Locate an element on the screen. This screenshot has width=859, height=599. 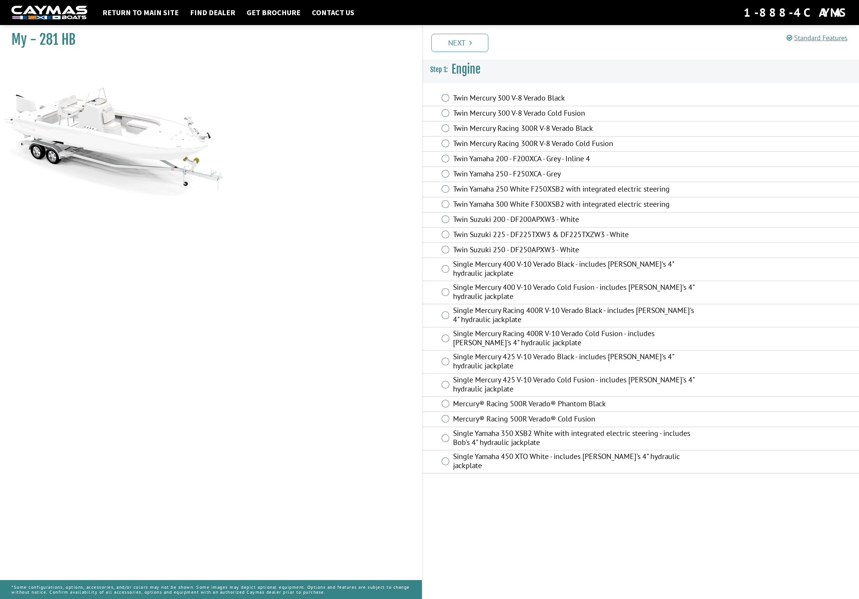
h3: Engine is located at coordinates (641, 69).